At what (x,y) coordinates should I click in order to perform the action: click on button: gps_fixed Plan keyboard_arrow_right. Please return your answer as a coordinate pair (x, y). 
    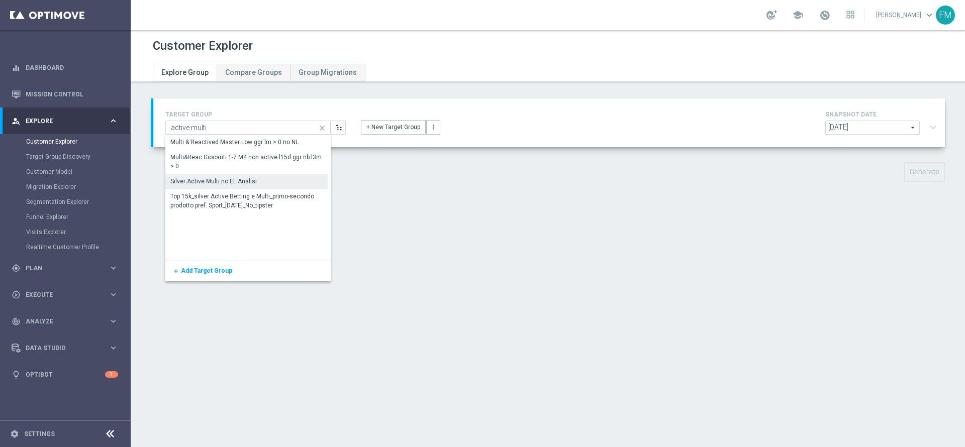
    Looking at the image, I should click on (65, 268).